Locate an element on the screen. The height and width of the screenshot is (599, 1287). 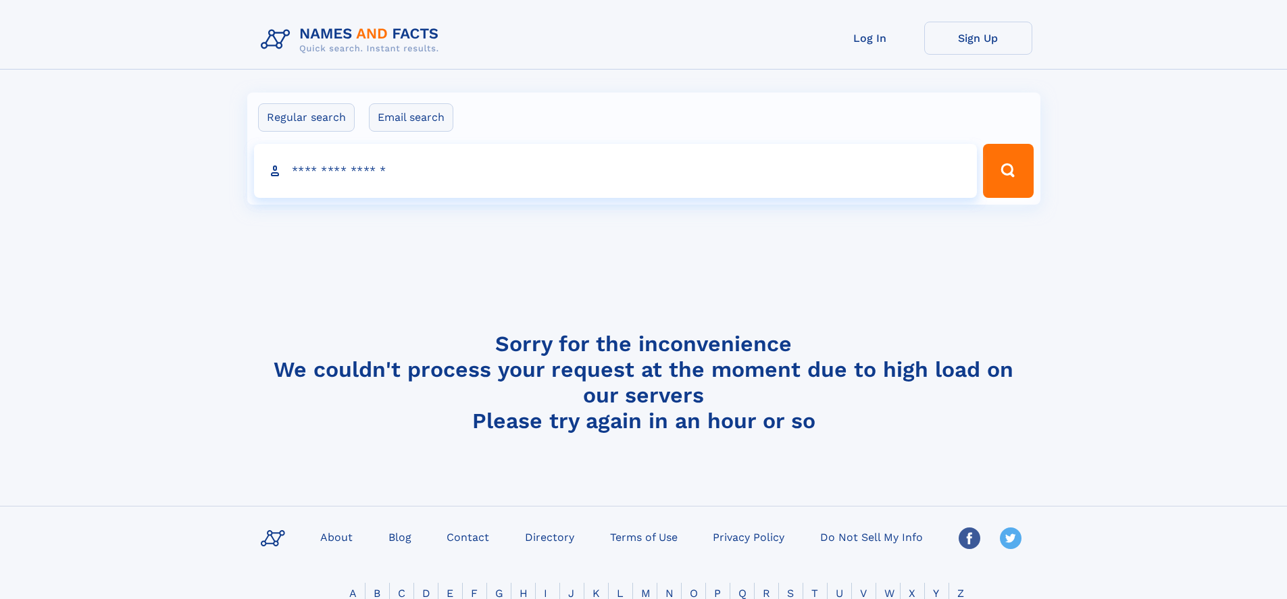
a: Directory is located at coordinates (549, 536).